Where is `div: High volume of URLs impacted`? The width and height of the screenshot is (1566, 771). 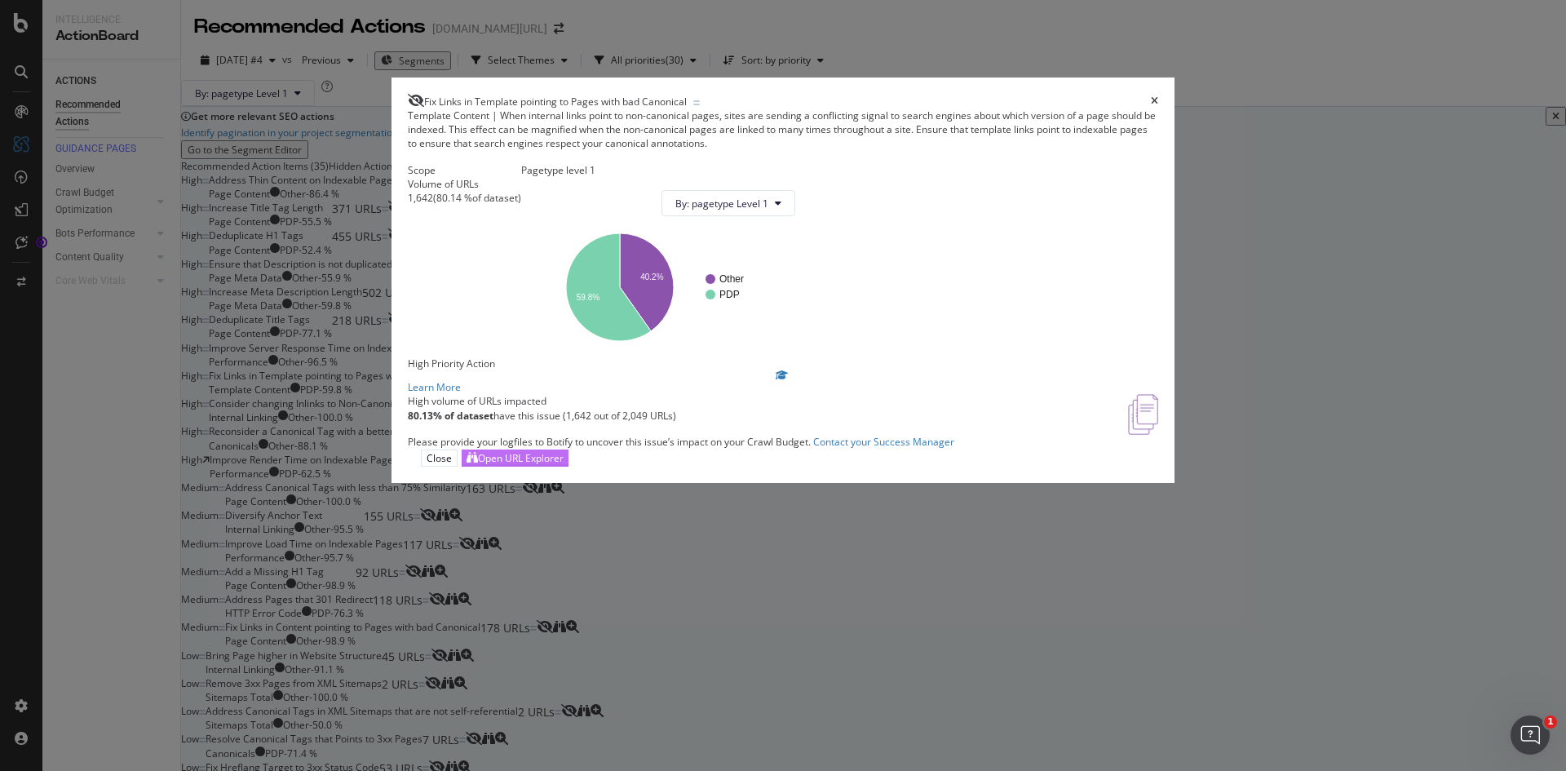 div: High volume of URLs impacted is located at coordinates (542, 400).